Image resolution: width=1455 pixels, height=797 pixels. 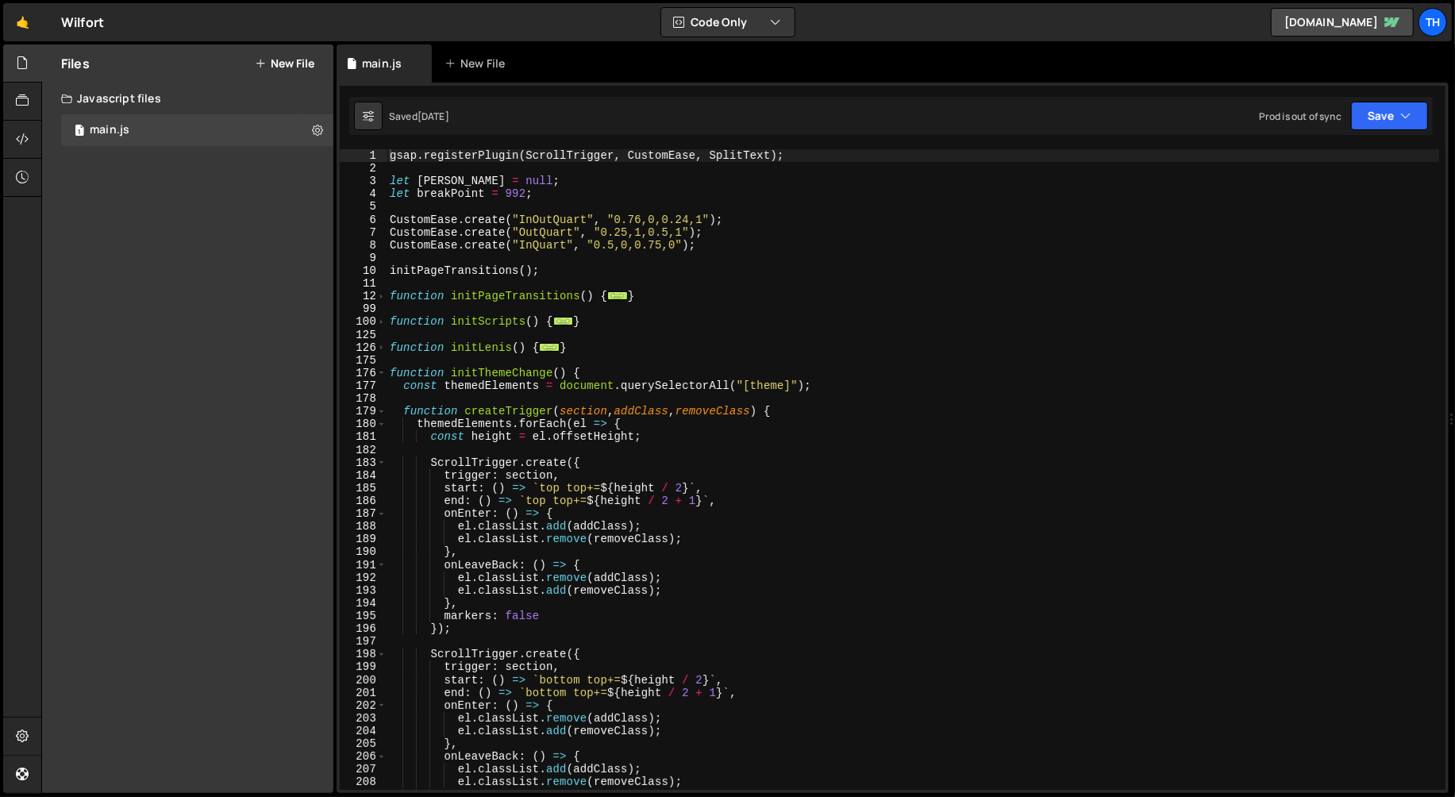 What do you see at coordinates (363, 450) in the screenshot?
I see `div: 182` at bounding box center [363, 450].